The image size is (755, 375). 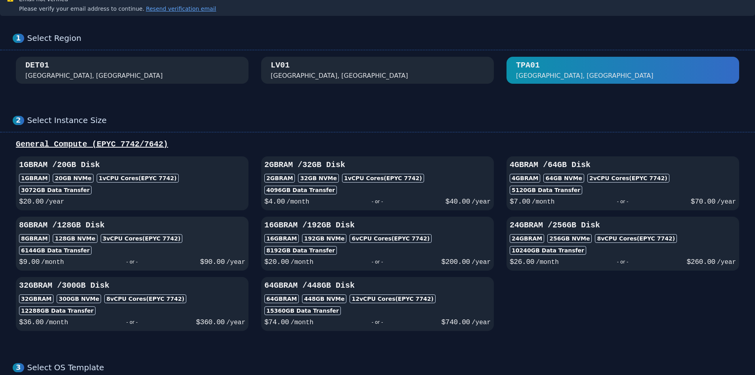 What do you see at coordinates (79, 298) in the screenshot?
I see `div: 300 GB NVMe` at bounding box center [79, 298].